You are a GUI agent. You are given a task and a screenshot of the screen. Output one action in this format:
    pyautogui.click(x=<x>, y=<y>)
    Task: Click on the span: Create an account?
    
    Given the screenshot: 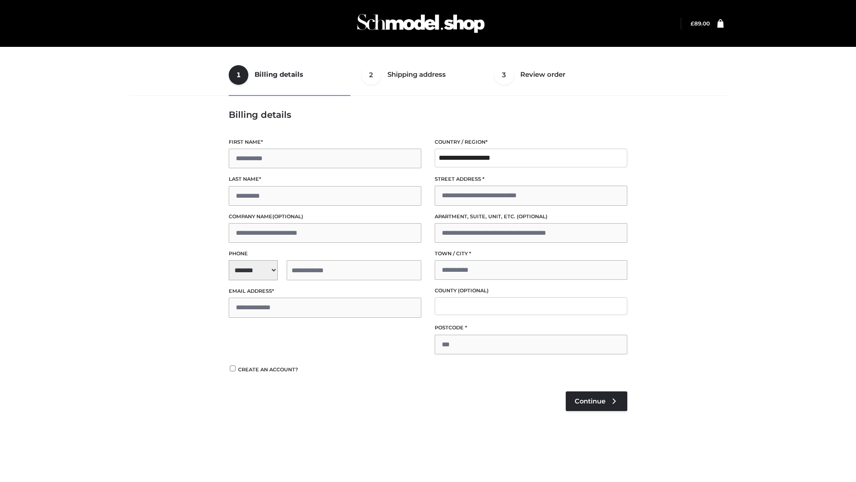 What is the action you would take?
    pyautogui.click(x=268, y=369)
    